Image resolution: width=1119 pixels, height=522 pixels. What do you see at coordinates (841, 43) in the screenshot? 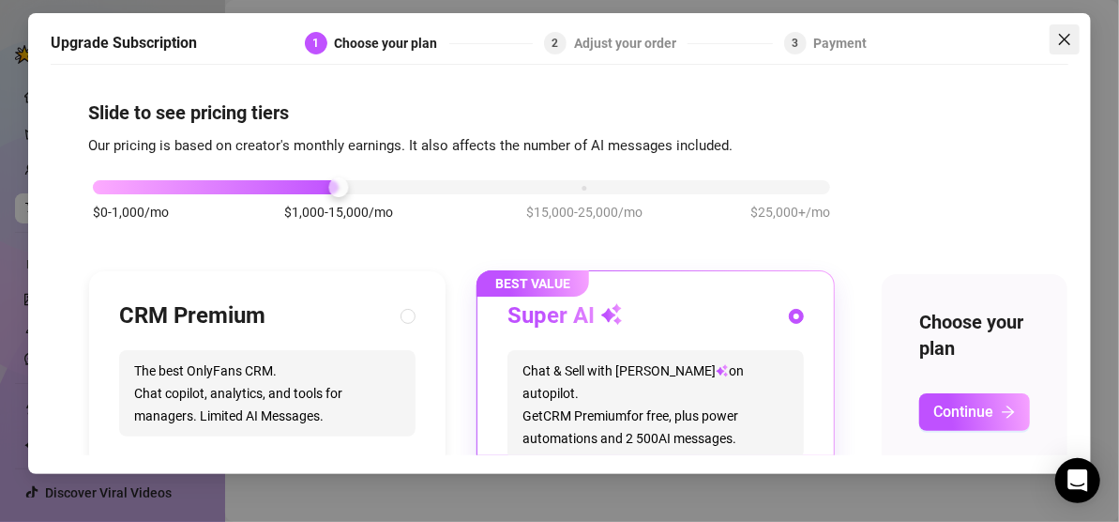
I see `div: Payment` at bounding box center [841, 43].